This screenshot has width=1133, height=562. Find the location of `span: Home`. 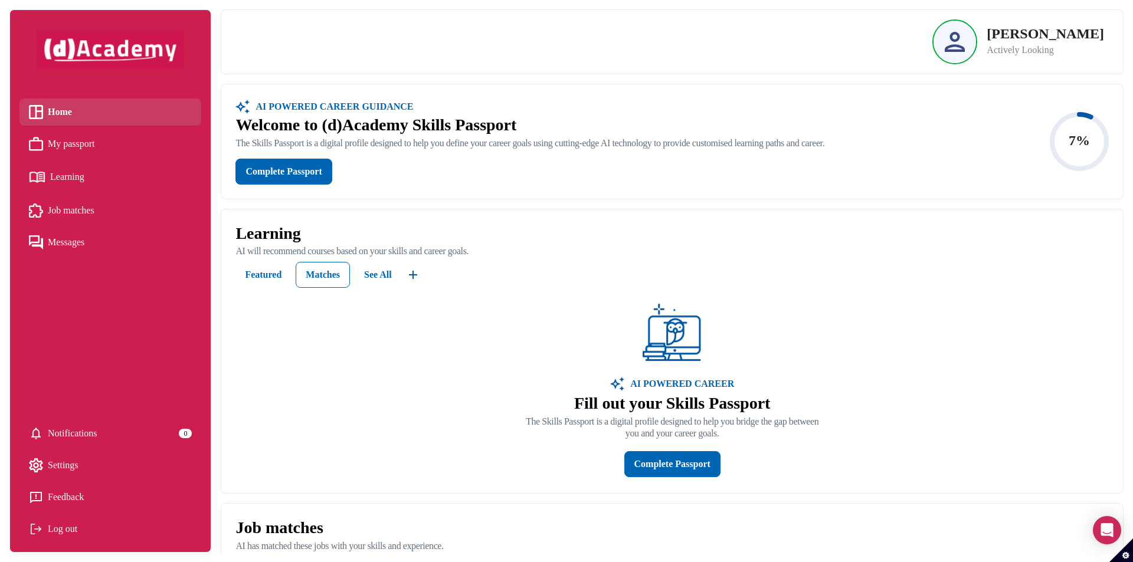

span: Home is located at coordinates (60, 112).